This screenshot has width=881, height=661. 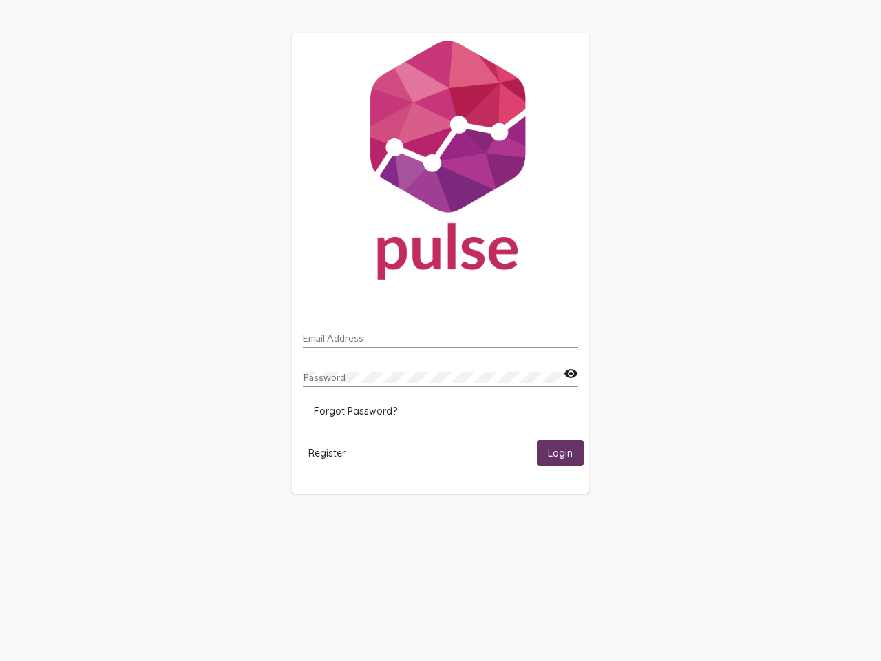 I want to click on mat-icon: visibility, so click(x=571, y=374).